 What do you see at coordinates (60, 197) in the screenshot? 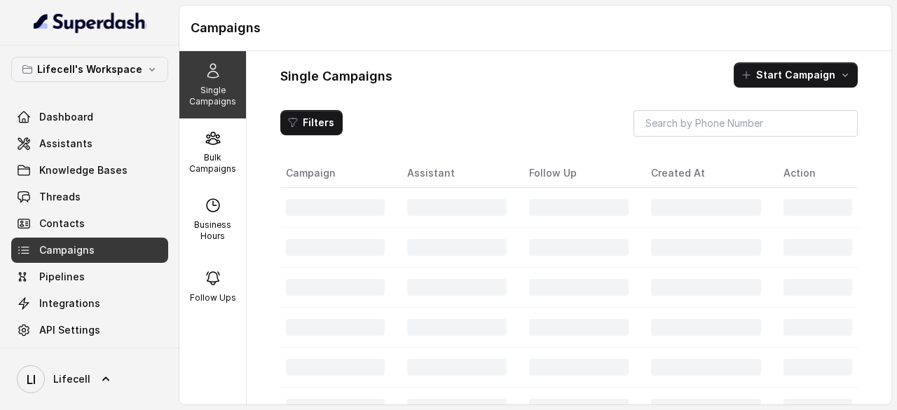
I see `span: Threads` at bounding box center [60, 197].